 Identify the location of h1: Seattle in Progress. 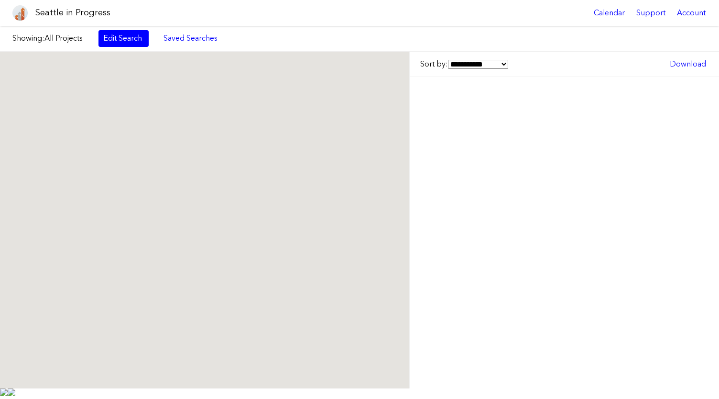
(73, 12).